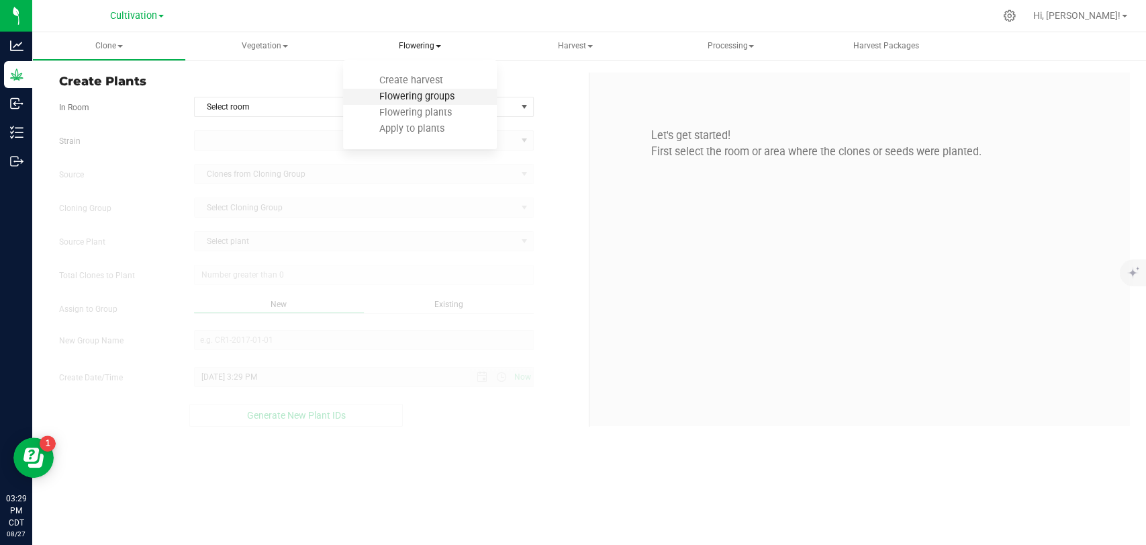 The image size is (1146, 545). I want to click on span: Processing, so click(730, 46).